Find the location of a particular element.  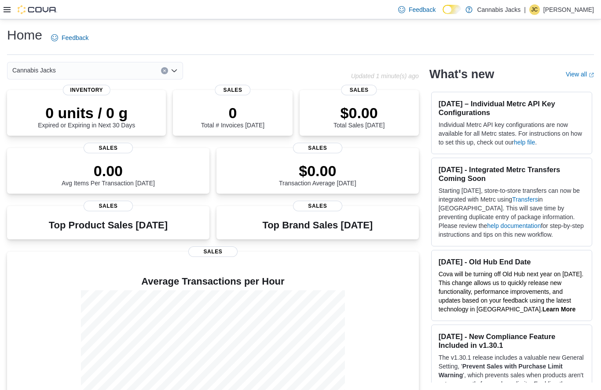

input: Dark Mode is located at coordinates (452, 9).